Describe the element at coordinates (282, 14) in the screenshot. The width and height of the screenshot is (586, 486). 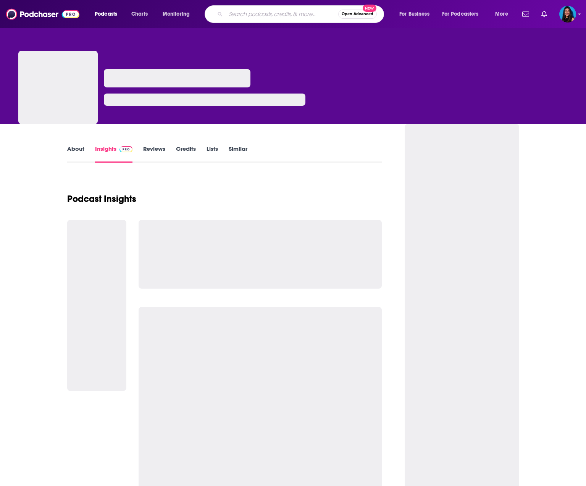
I see `input: Search podcasts, credits, & more...` at that location.